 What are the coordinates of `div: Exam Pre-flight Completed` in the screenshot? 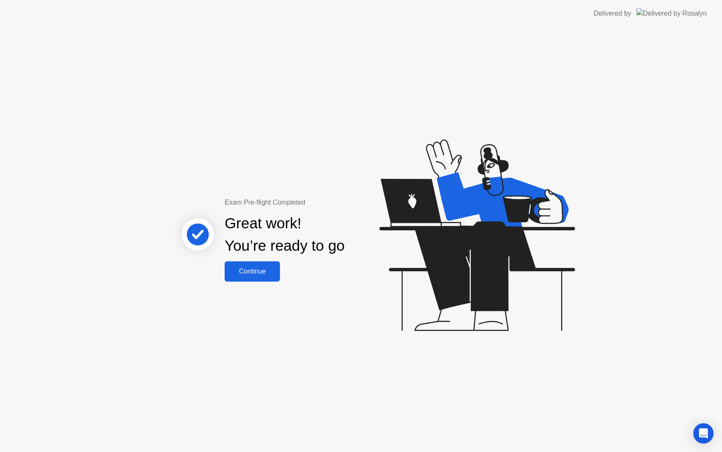 It's located at (312, 202).